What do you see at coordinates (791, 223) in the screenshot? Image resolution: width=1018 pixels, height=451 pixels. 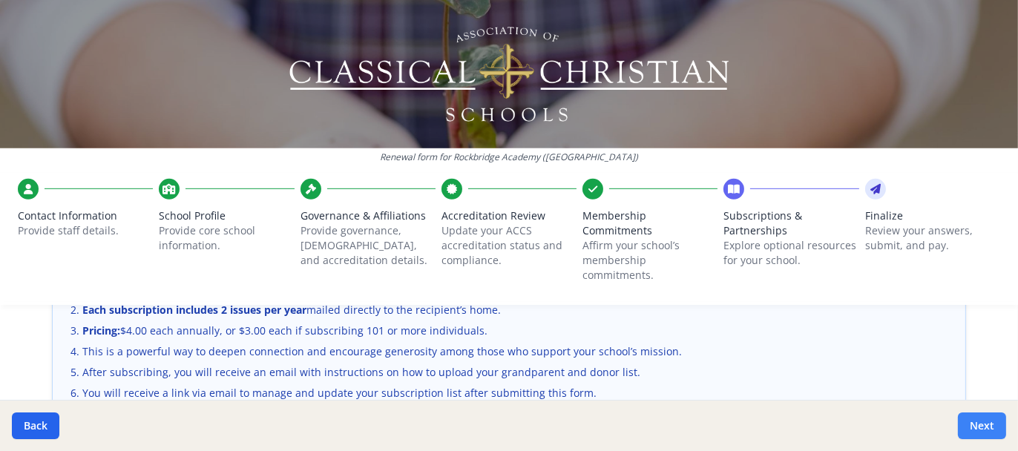 I see `span: Subscriptions & Partnerships` at bounding box center [791, 223].